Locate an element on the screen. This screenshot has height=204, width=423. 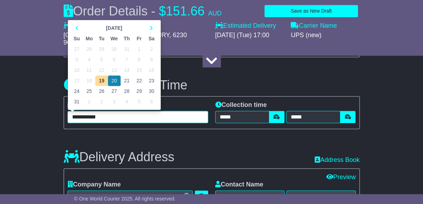
td: 8 is located at coordinates (139, 60).